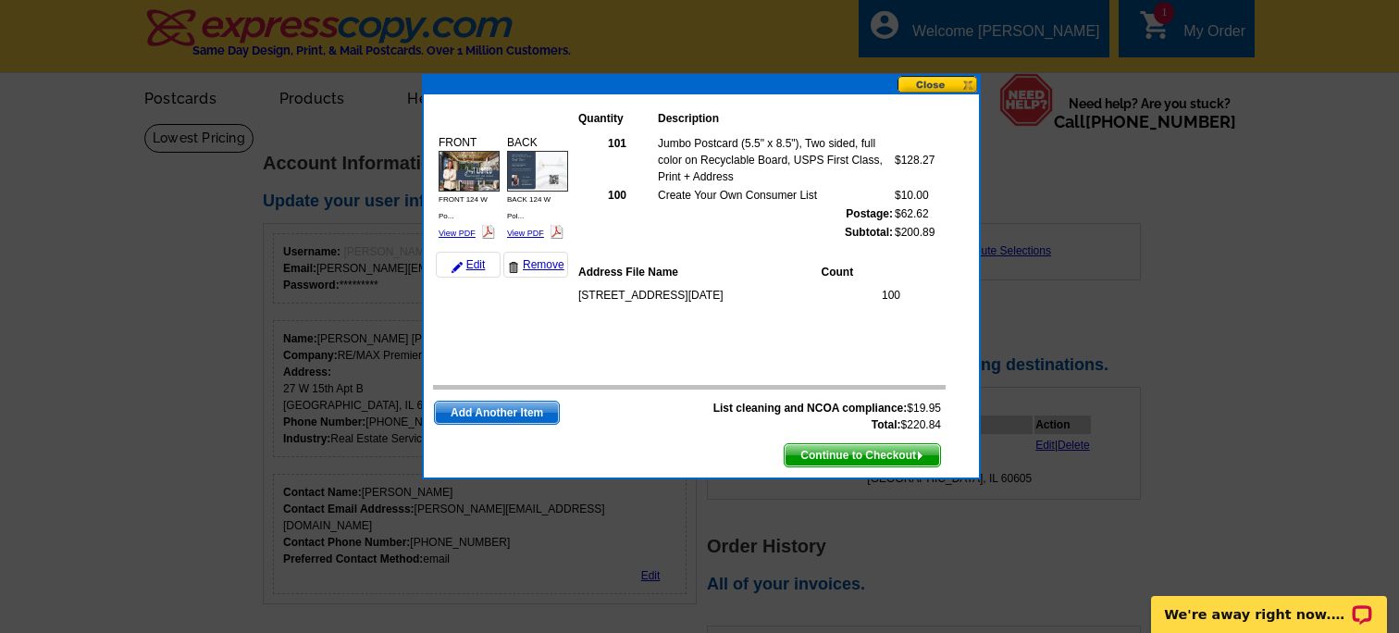 This screenshot has height=633, width=1399. What do you see at coordinates (914, 160) in the screenshot?
I see `td: $128.27` at bounding box center [914, 160].